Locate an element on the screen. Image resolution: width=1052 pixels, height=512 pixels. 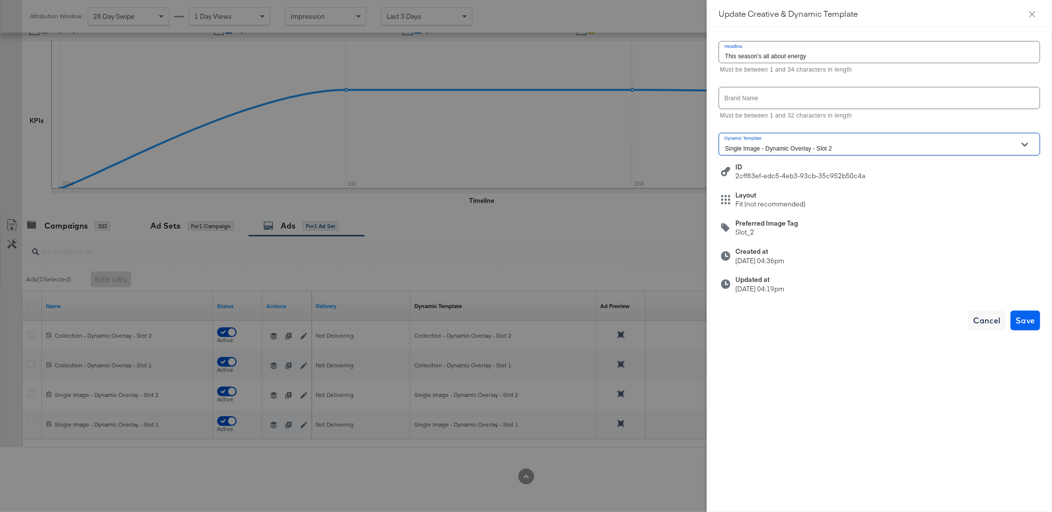
div: Layout is located at coordinates (771, 195).